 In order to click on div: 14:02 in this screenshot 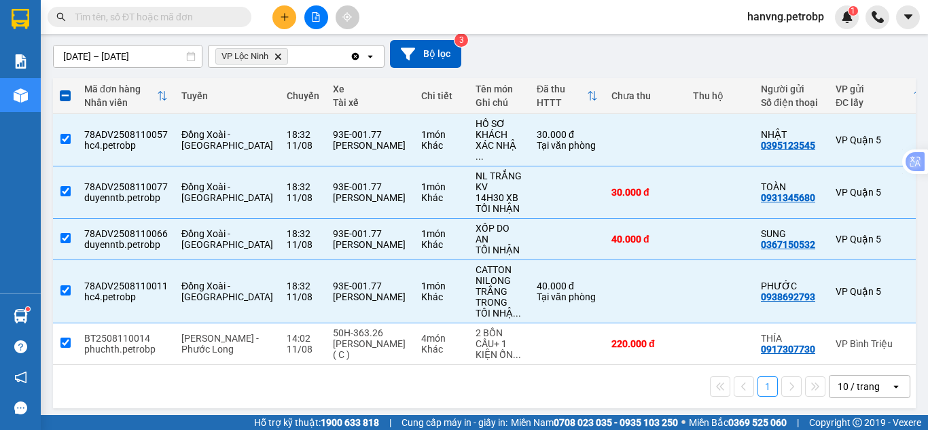, I will do `click(303, 338)`.